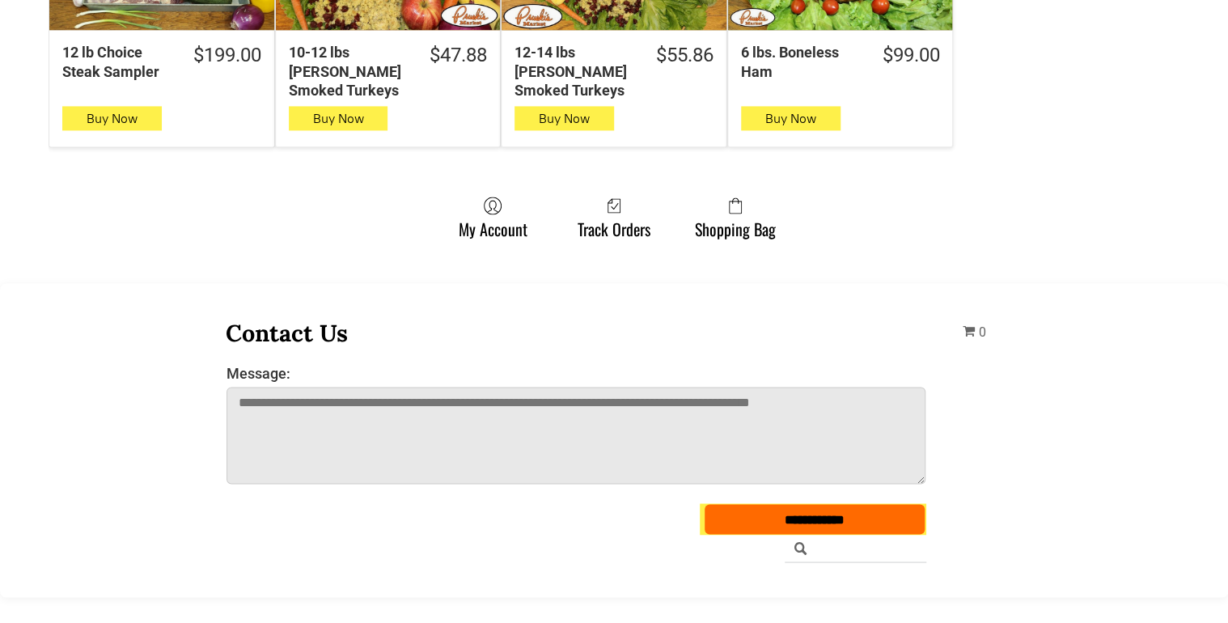 This screenshot has width=1228, height=623. What do you see at coordinates (841, 61) in the screenshot?
I see `a: $99.006 lbs. Boneless Ham` at bounding box center [841, 61].